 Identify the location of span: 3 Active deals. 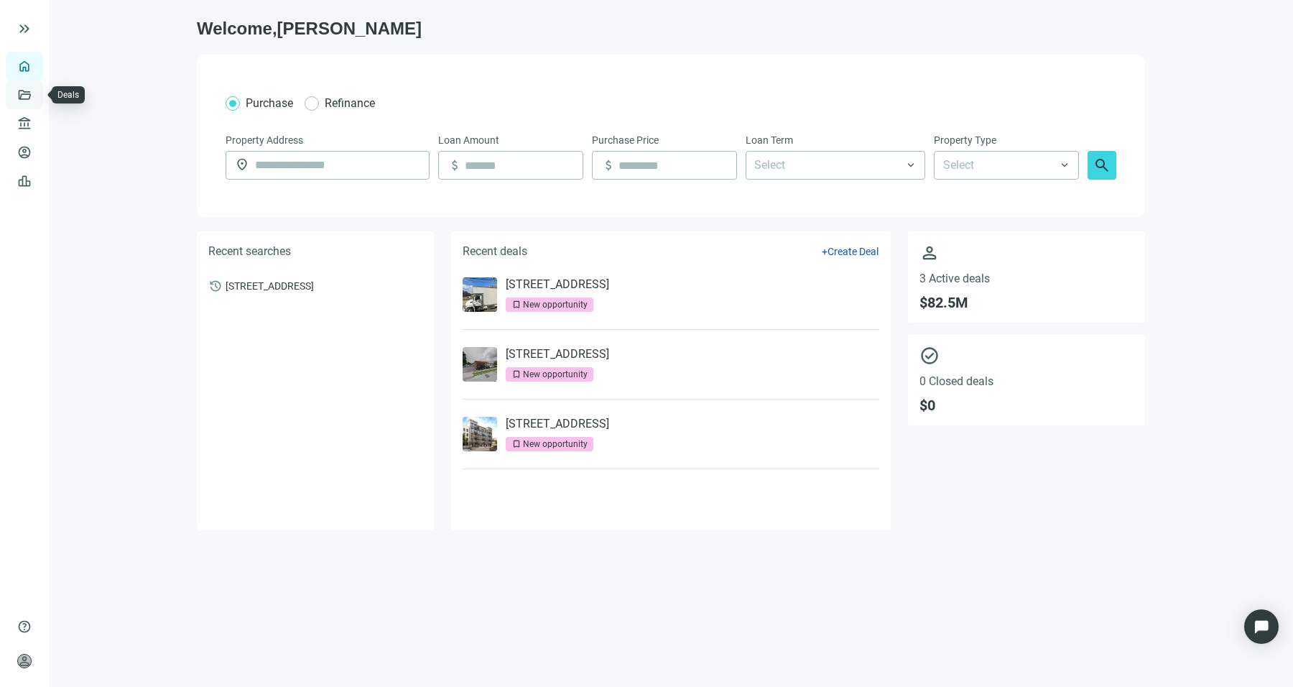
(1026, 278).